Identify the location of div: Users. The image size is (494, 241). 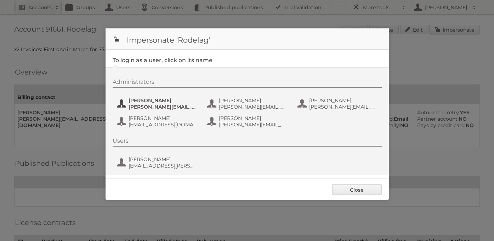
(247, 142).